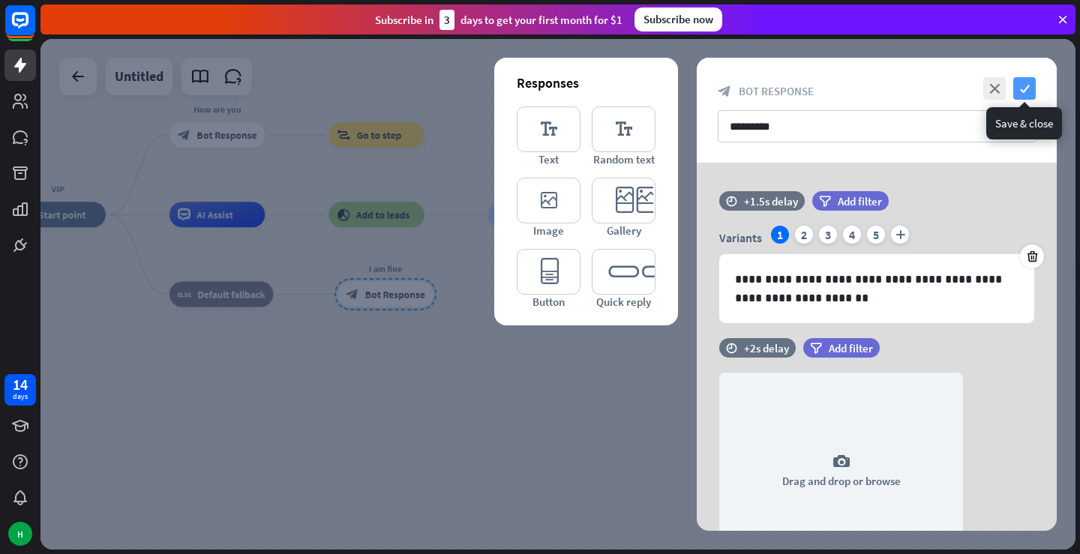  I want to click on i: check, so click(1024, 88).